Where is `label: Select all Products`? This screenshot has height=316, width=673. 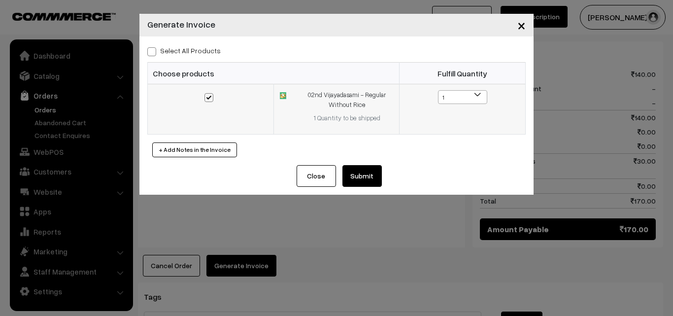
label: Select all Products is located at coordinates (184, 50).